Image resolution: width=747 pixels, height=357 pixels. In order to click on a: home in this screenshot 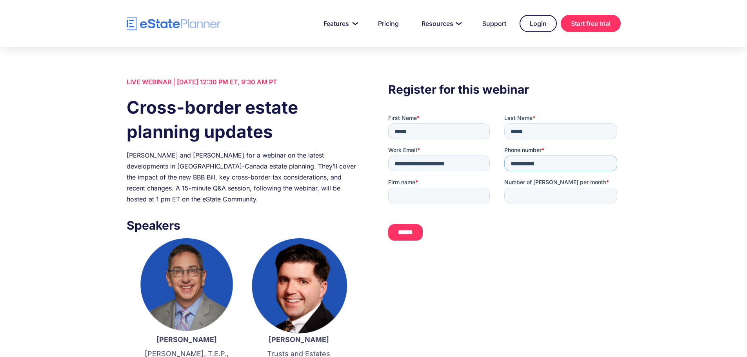, I will do `click(174, 24)`.